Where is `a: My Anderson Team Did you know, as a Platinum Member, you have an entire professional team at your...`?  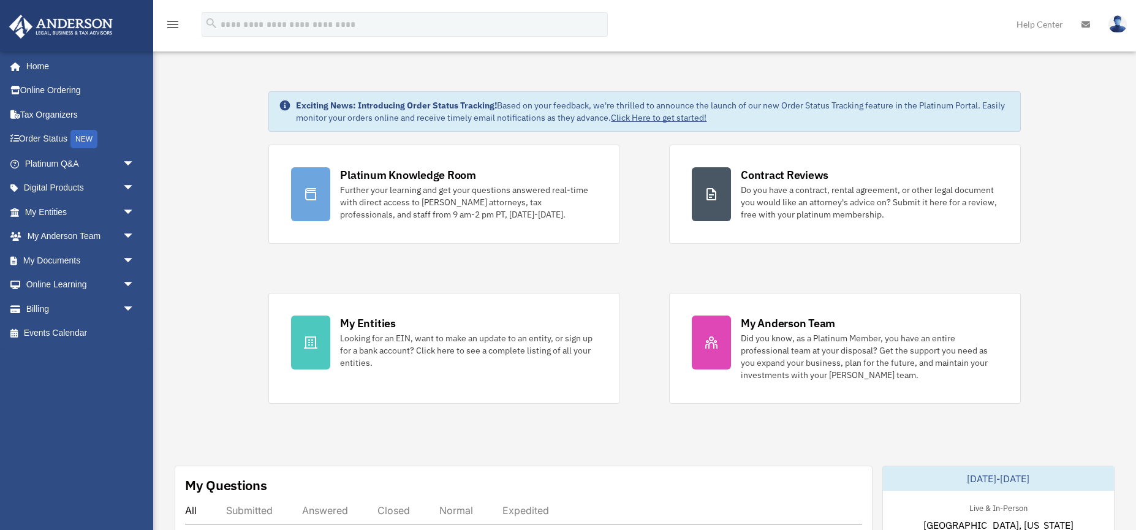
a: My Anderson Team Did you know, as a Platinum Member, you have an entire professional team at your... is located at coordinates (845, 348).